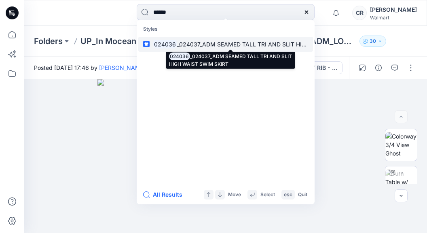 The width and height of the screenshot is (427, 233). What do you see at coordinates (165, 44) in the screenshot?
I see `mark: 024036` at bounding box center [165, 44].